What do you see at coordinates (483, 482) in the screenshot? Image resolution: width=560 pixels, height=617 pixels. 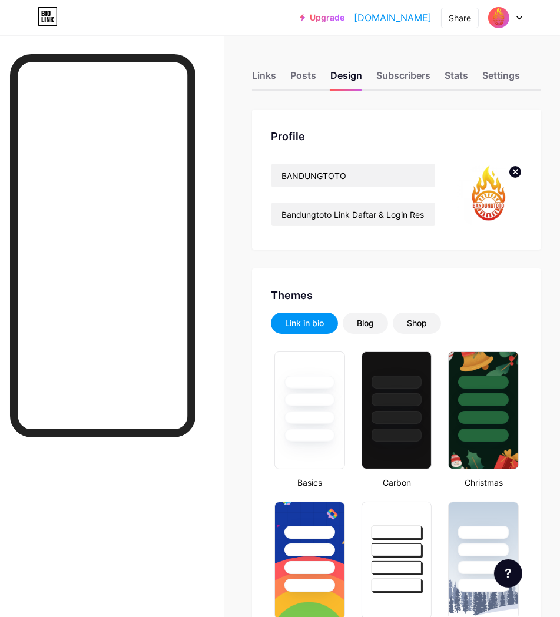 I see `div: Christmas` at bounding box center [483, 482].